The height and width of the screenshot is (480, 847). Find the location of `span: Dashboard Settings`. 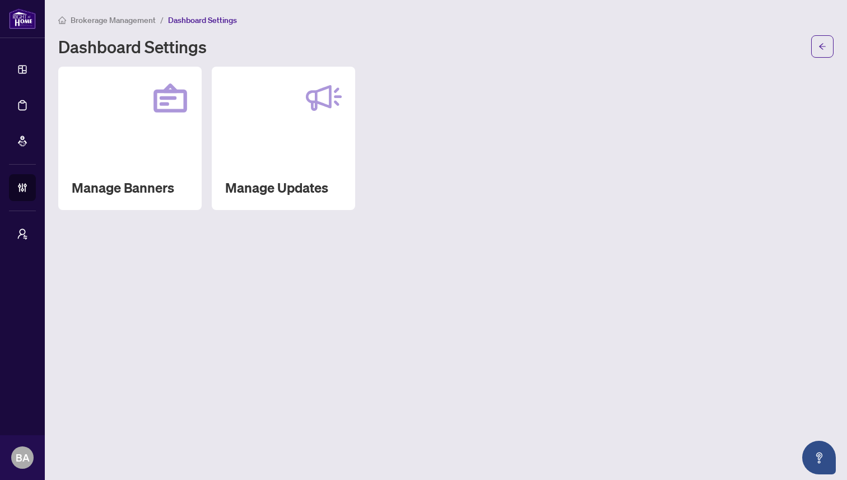

span: Dashboard Settings is located at coordinates (202, 20).